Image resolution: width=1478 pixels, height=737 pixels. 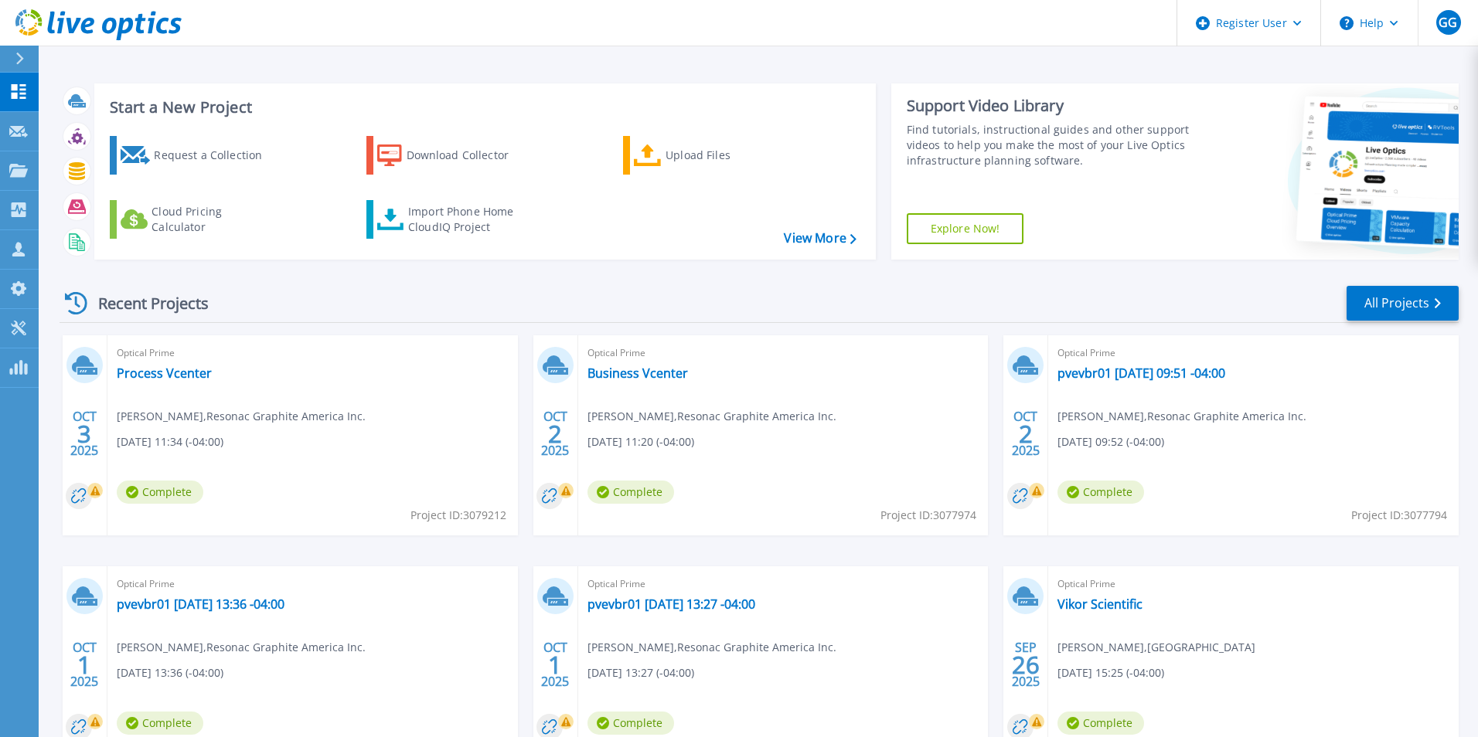 I want to click on div: Support Video Library, so click(x=1051, y=106).